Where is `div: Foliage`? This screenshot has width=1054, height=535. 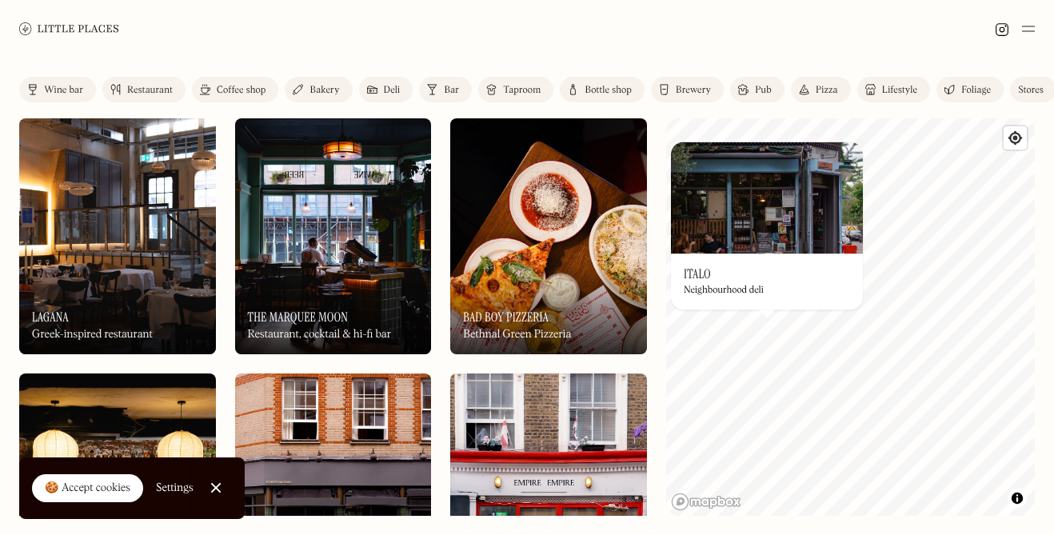 div: Foliage is located at coordinates (975, 90).